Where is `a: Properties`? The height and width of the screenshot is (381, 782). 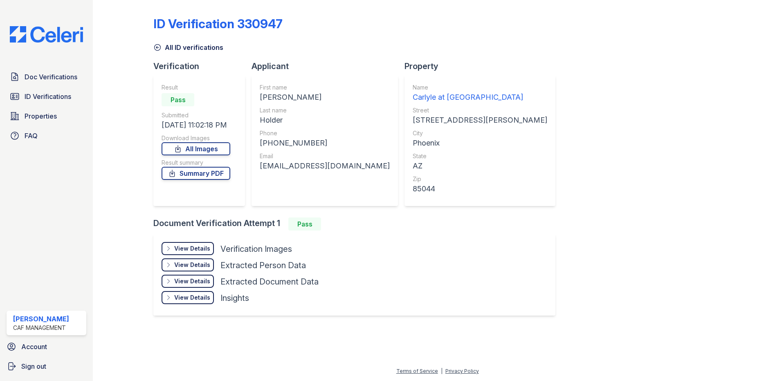
a: Properties is located at coordinates (46, 116).